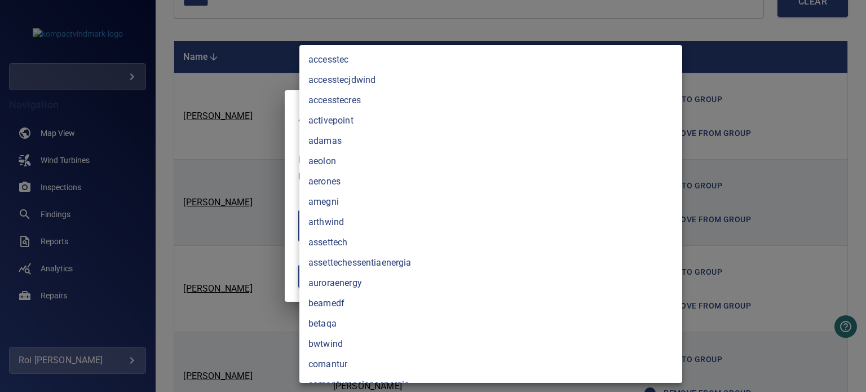  What do you see at coordinates (490, 182) in the screenshot?
I see `li: aerones` at bounding box center [490, 182].